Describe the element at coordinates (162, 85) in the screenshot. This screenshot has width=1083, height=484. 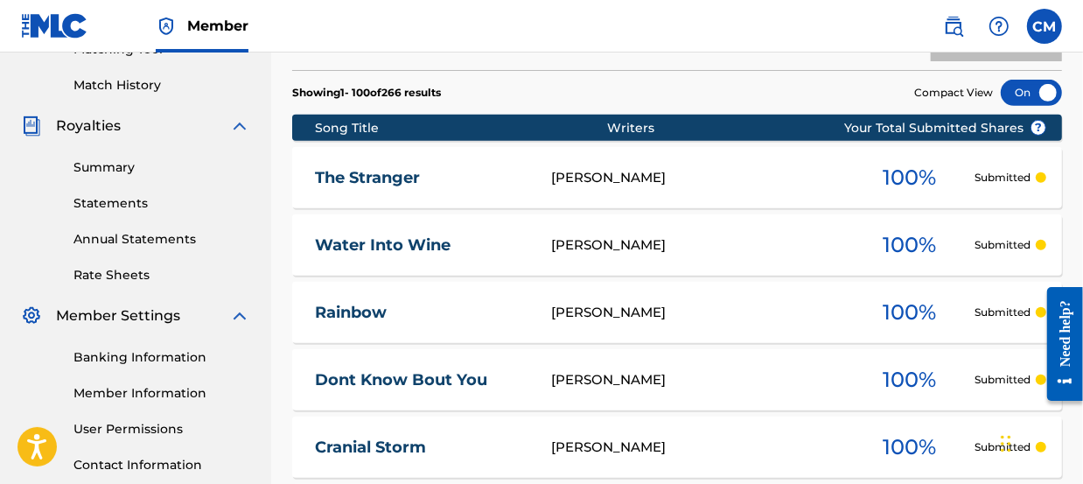
I see `a: Match History` at that location.